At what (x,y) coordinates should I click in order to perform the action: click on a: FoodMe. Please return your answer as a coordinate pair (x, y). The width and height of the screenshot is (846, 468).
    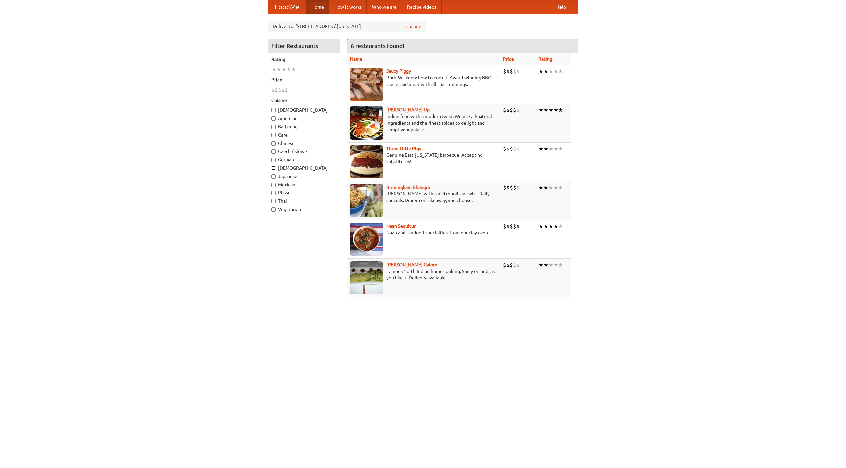
    Looking at the image, I should click on (287, 7).